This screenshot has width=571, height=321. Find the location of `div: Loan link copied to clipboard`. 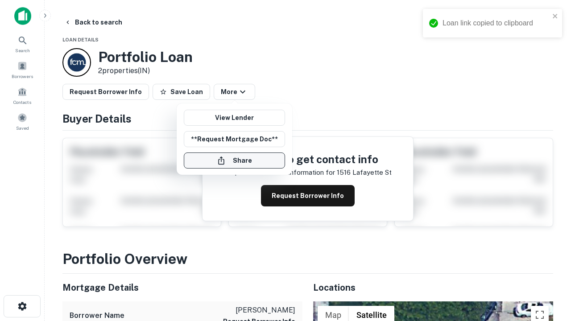

div: Loan link copied to clipboard is located at coordinates (496, 23).